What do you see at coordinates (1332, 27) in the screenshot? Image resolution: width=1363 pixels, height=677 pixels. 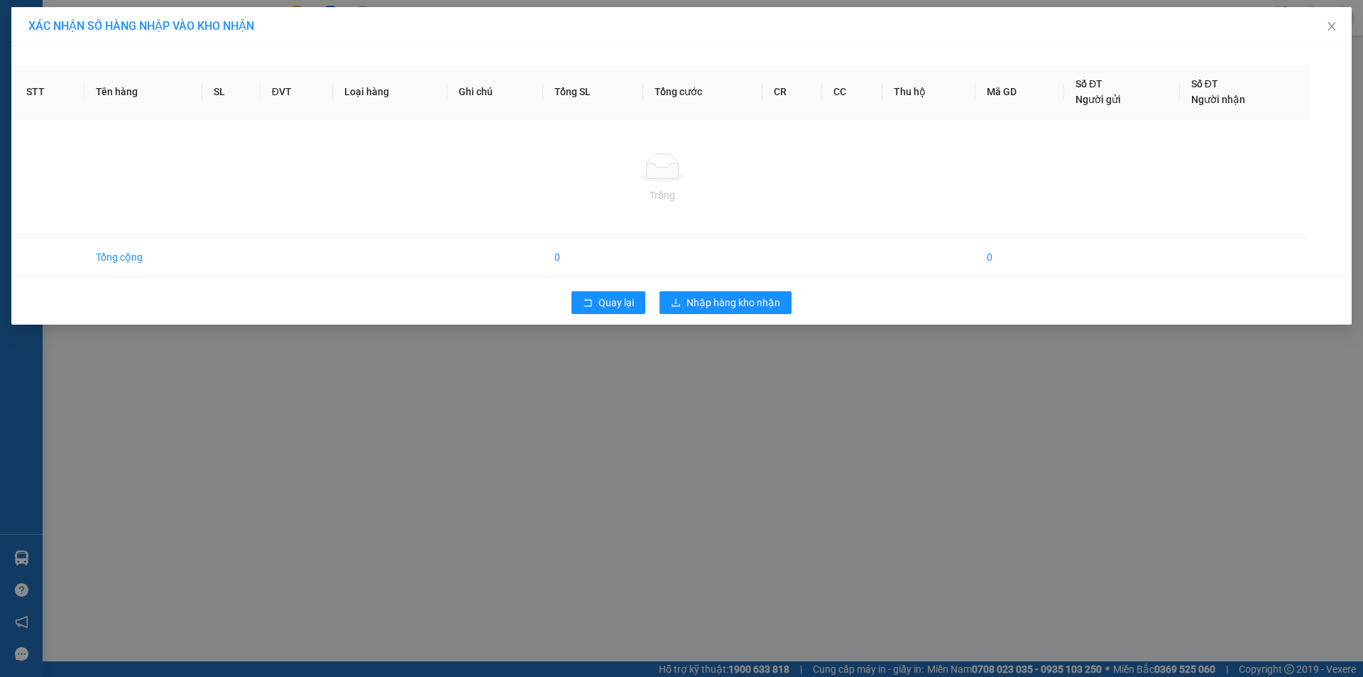 I see `button: Close` at bounding box center [1332, 27].